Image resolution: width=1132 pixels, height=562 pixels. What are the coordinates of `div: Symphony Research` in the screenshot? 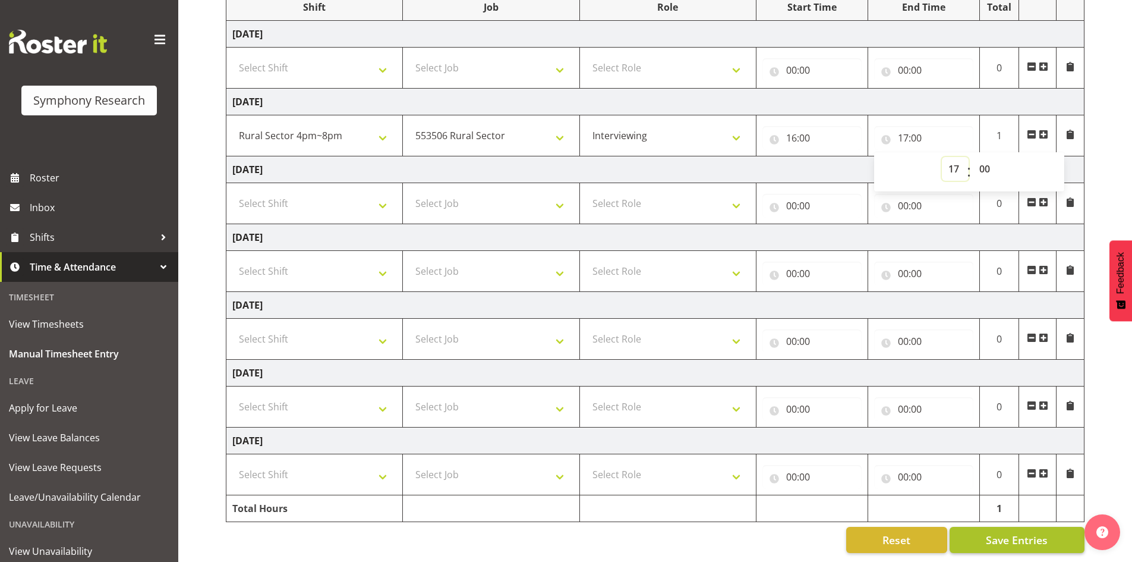 It's located at (89, 100).